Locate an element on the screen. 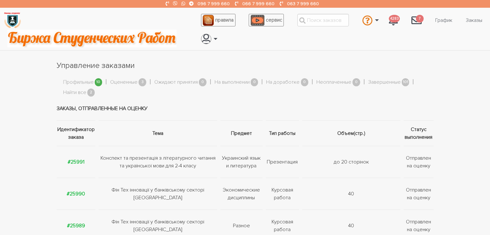 Image resolution: width=490 pixels, height=235 pixels. a: Заказы is located at coordinates (474, 20).